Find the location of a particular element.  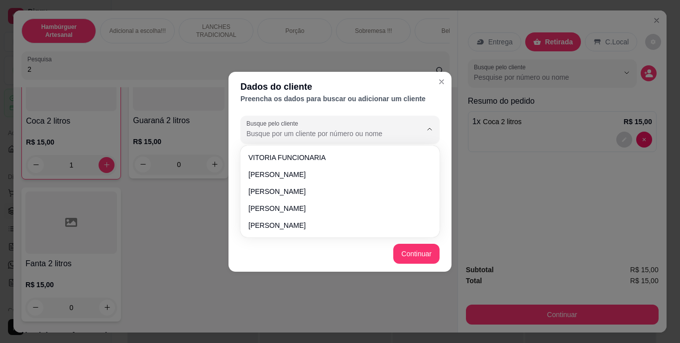

button: Show suggestions is located at coordinates (430, 129).